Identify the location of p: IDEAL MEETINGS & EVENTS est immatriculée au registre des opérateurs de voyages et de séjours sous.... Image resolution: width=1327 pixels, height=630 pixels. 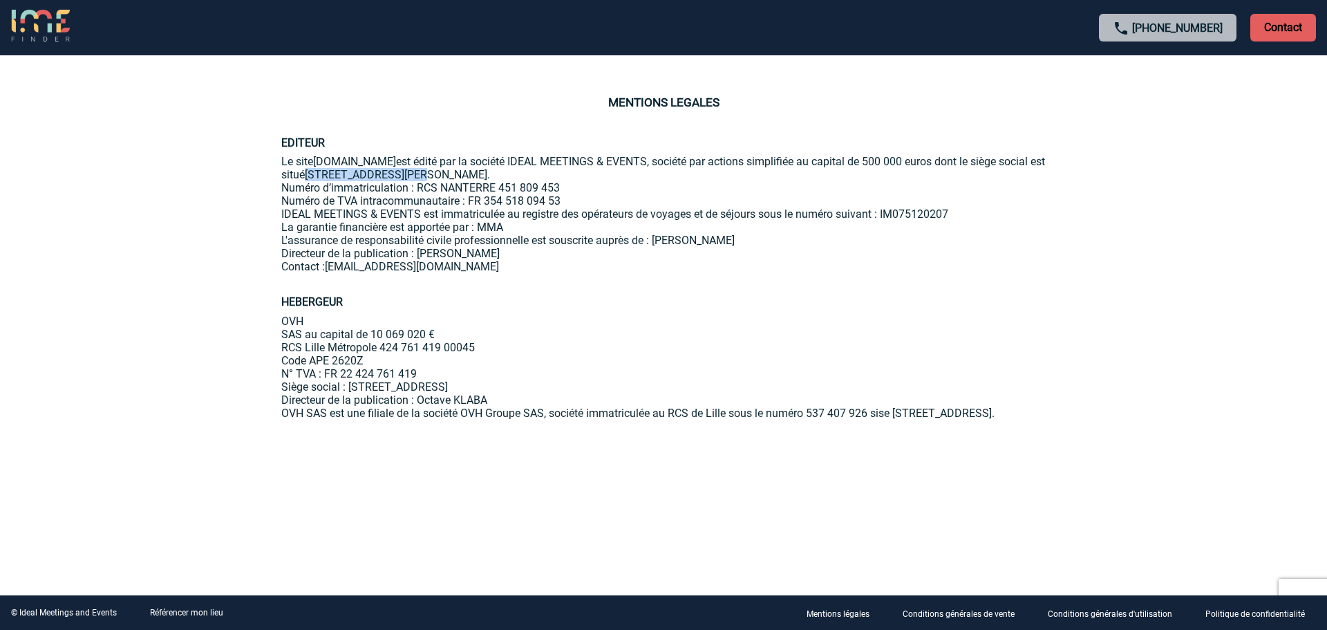
(664, 214).